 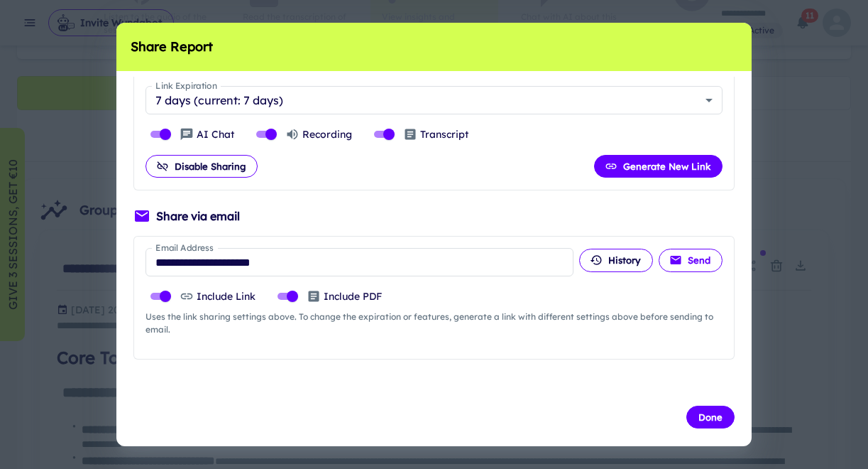 I want to click on p: Include Link, so click(x=226, y=296).